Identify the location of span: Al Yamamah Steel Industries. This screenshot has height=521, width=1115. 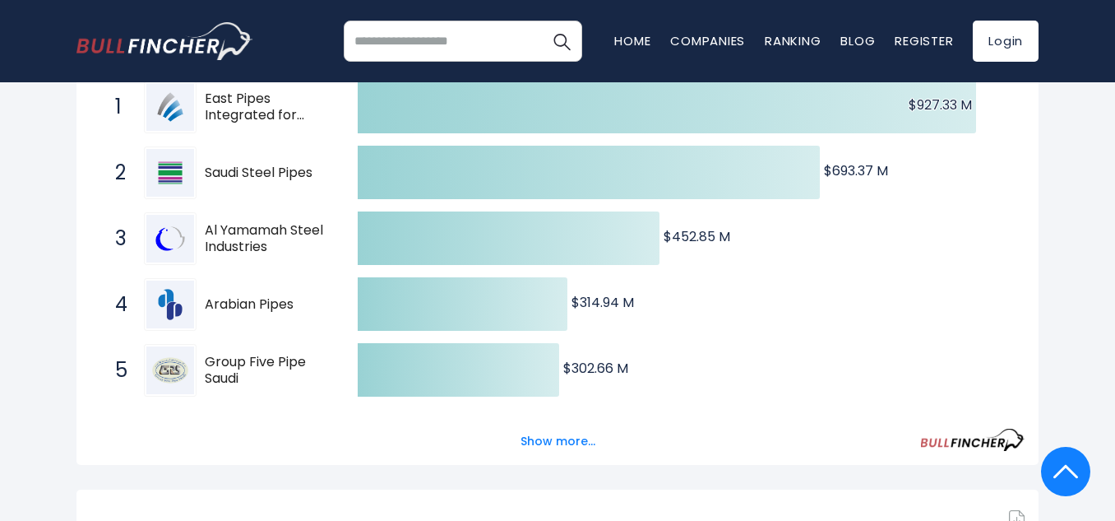
(266, 239).